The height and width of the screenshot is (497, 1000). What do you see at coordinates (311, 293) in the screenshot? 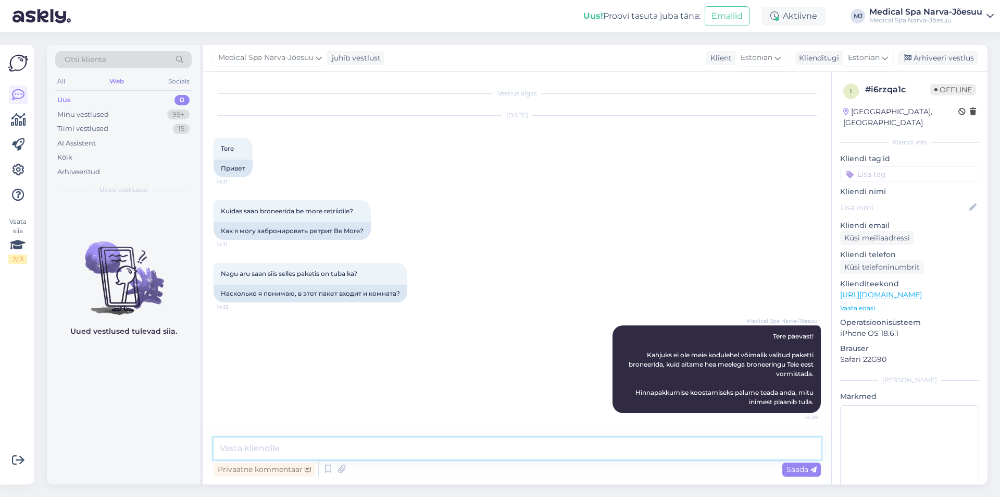
I see `div: Насколько я понимаю, в этот пакет входит и комната?` at bounding box center [311, 293].